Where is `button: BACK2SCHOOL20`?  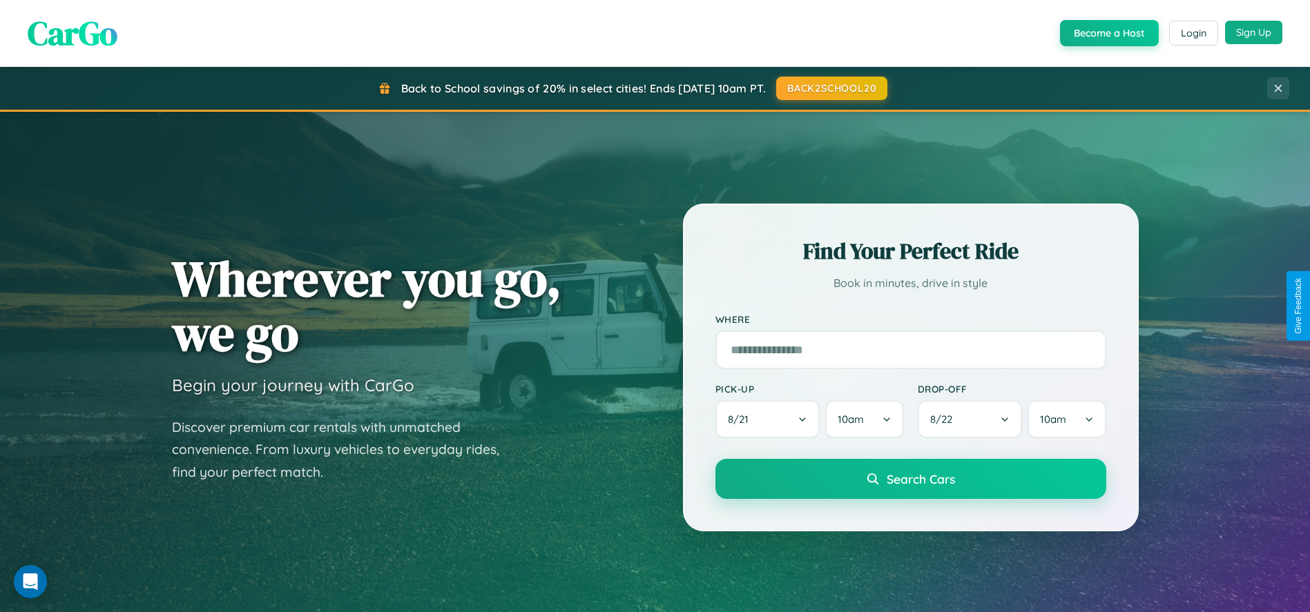 button: BACK2SCHOOL20 is located at coordinates (831, 88).